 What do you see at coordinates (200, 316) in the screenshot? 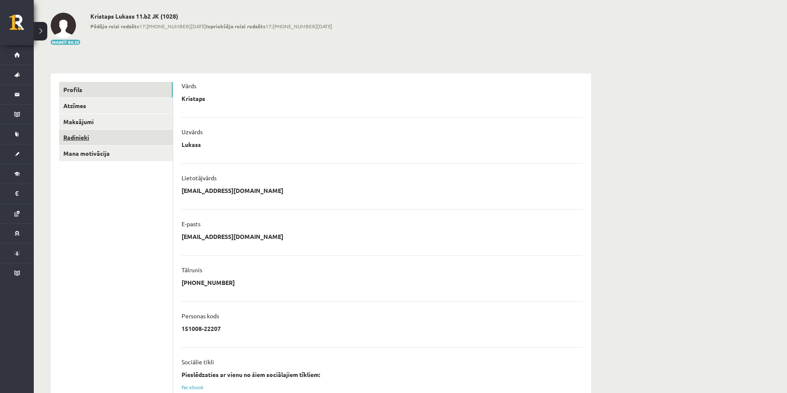
I see `p: Personas kods` at bounding box center [200, 316].